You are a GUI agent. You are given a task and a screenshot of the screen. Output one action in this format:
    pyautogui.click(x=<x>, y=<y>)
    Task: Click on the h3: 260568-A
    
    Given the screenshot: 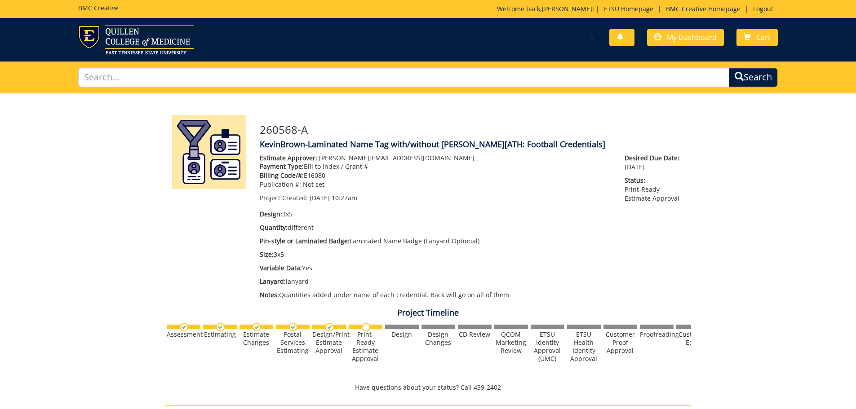 What is the action you would take?
    pyautogui.click(x=472, y=130)
    